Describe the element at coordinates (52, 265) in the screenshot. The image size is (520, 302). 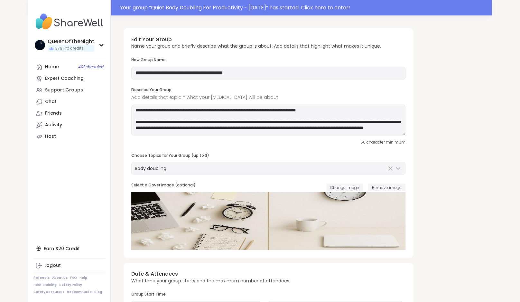
I see `div: Logout` at that location.